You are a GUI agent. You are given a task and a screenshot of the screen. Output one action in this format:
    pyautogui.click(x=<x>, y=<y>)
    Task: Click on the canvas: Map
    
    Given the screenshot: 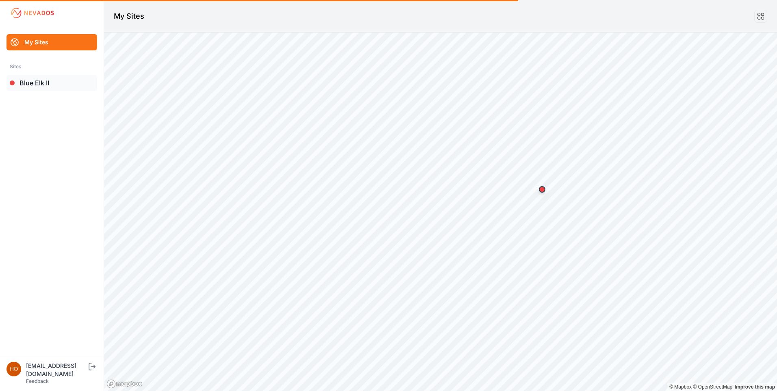 What is the action you would take?
    pyautogui.click(x=441, y=212)
    